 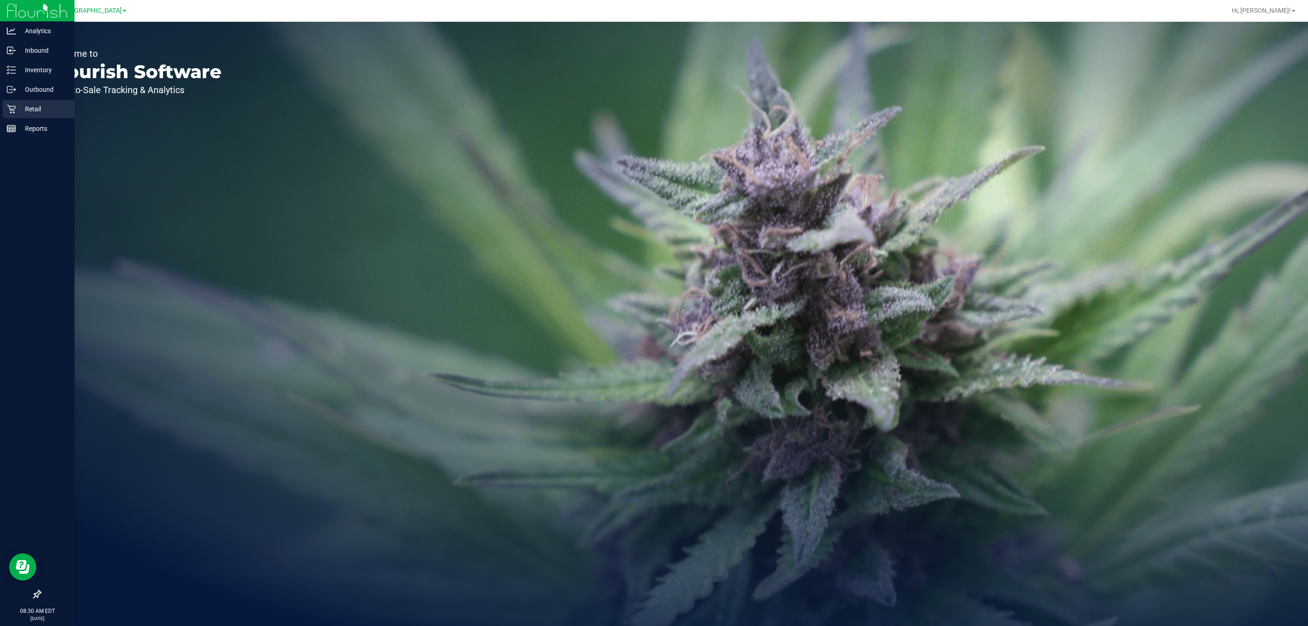 What do you see at coordinates (11, 50) in the screenshot?
I see `inline-svg: Inbound` at bounding box center [11, 50].